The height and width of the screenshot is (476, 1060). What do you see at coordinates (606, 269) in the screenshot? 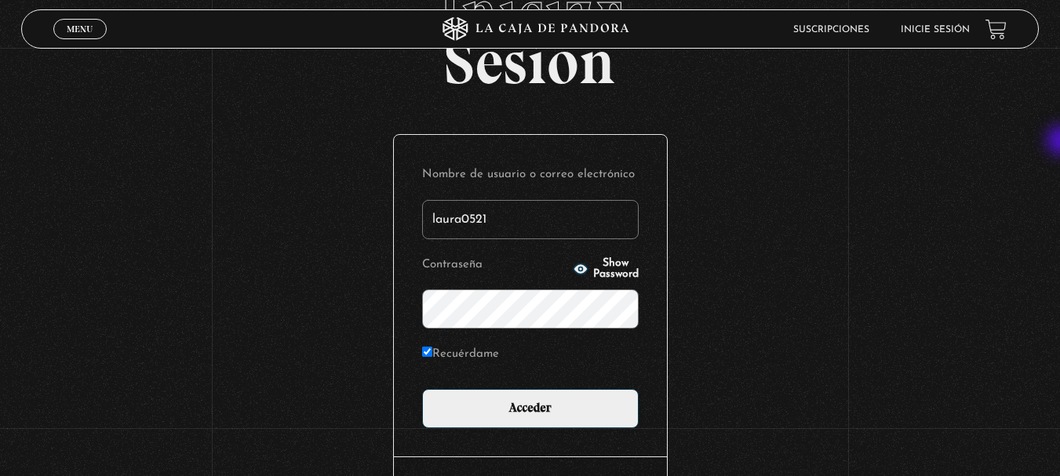
I see `button: Show Password` at bounding box center [606, 269].